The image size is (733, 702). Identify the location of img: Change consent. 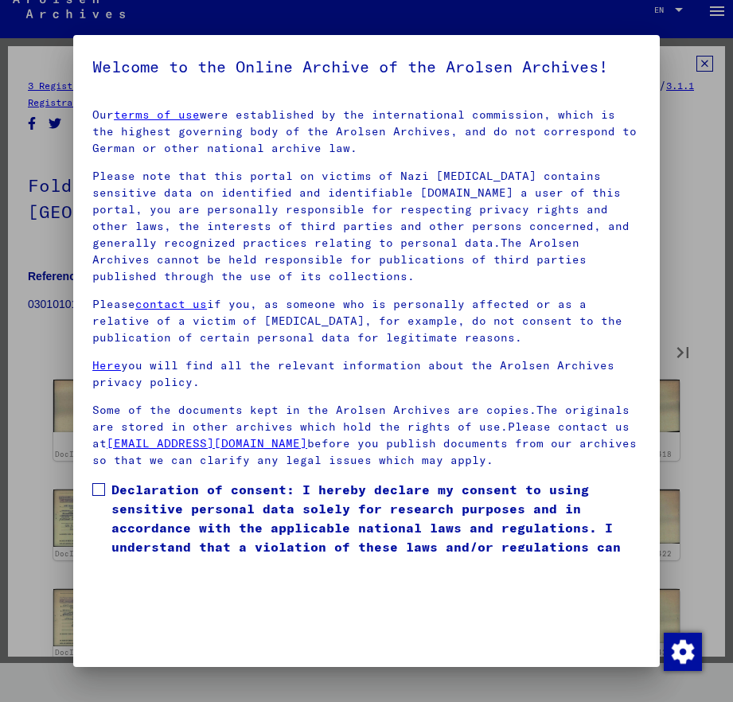
(683, 652).